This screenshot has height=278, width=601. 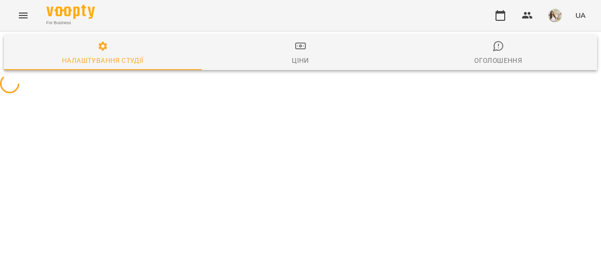 I want to click on div: Оголошення, so click(x=498, y=60).